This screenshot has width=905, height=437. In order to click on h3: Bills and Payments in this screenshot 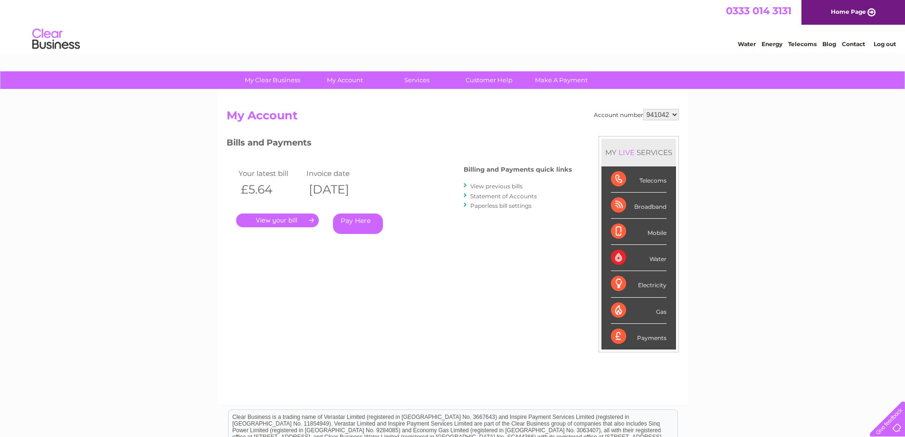, I will do `click(399, 144)`.